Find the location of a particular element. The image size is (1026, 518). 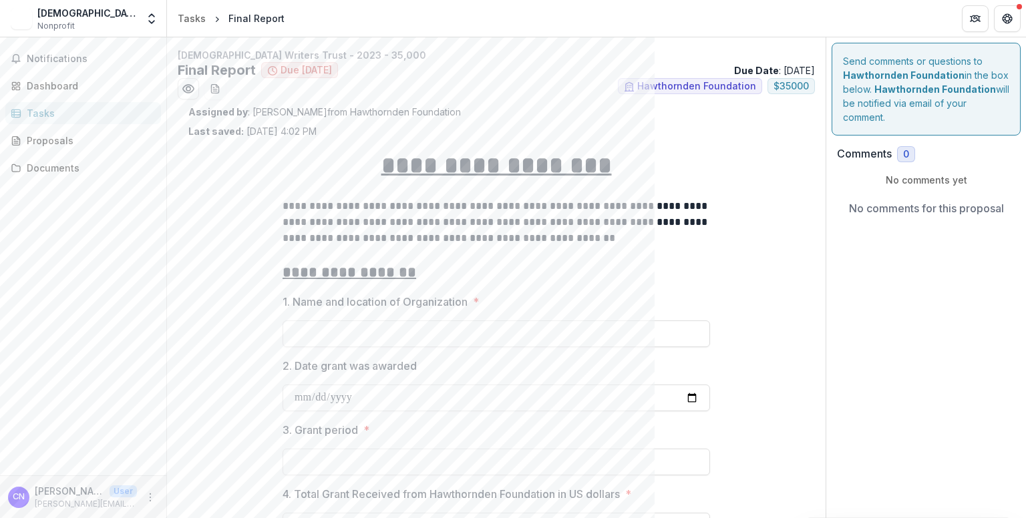

div: Send comments or questions to in the box below. will be notified via email of your comment. is located at coordinates (926, 89).